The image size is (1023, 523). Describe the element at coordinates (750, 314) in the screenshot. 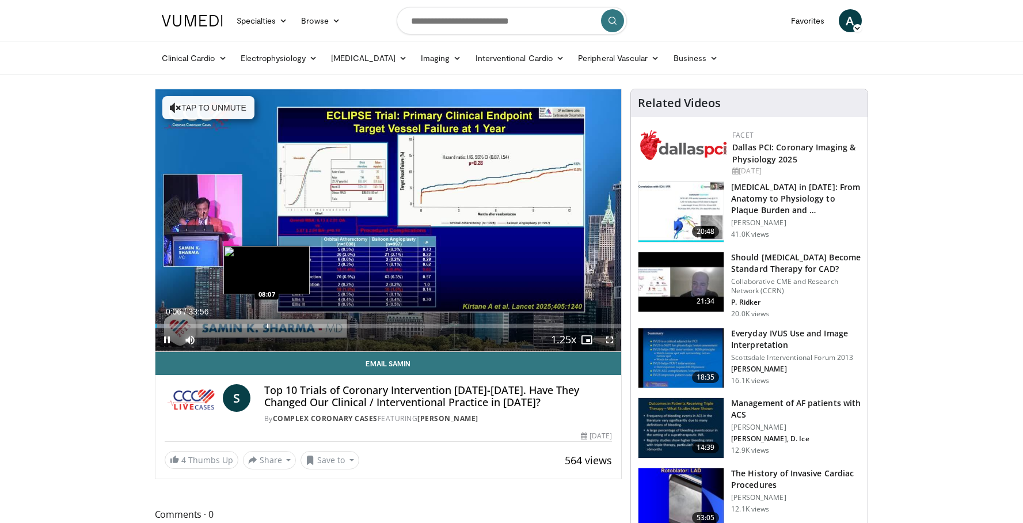

I see `p: 20.0K views` at that location.